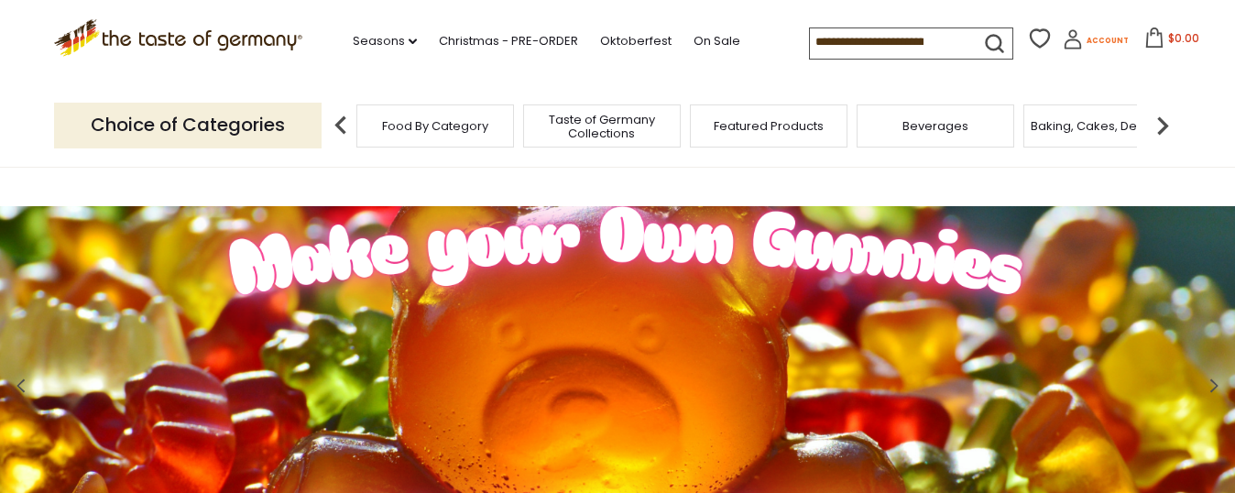 The height and width of the screenshot is (493, 1235). I want to click on a: Featured Products, so click(769, 125).